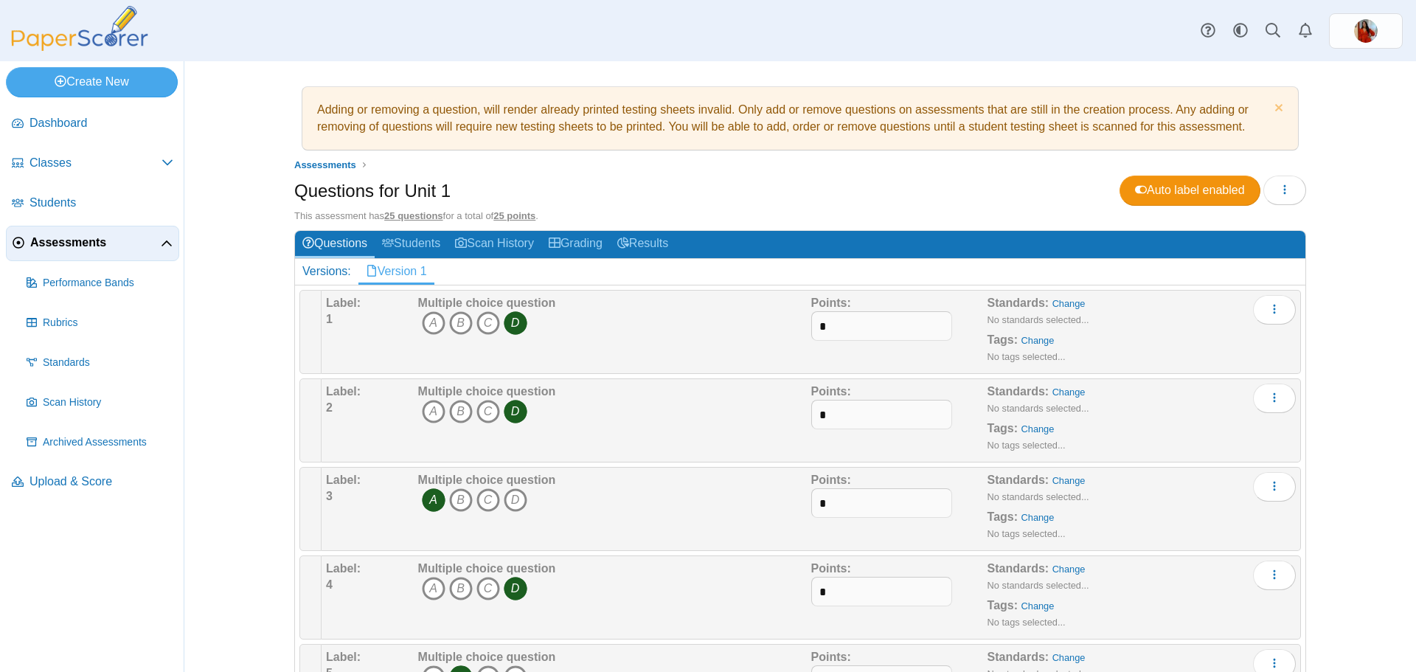  Describe the element at coordinates (100, 363) in the screenshot. I see `a: Standards` at that location.